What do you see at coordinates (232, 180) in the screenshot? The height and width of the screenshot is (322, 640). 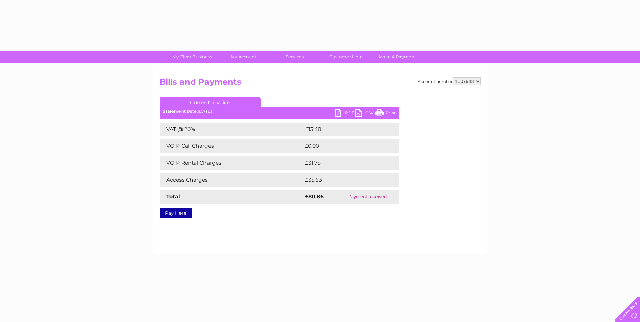 I see `td: Access Charges` at bounding box center [232, 180].